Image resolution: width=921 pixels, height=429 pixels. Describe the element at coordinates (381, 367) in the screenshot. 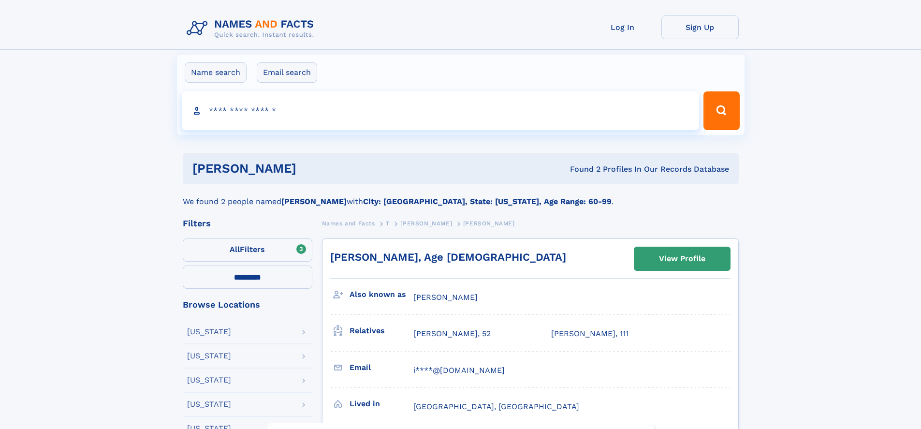

I see `h3: Email` at that location.